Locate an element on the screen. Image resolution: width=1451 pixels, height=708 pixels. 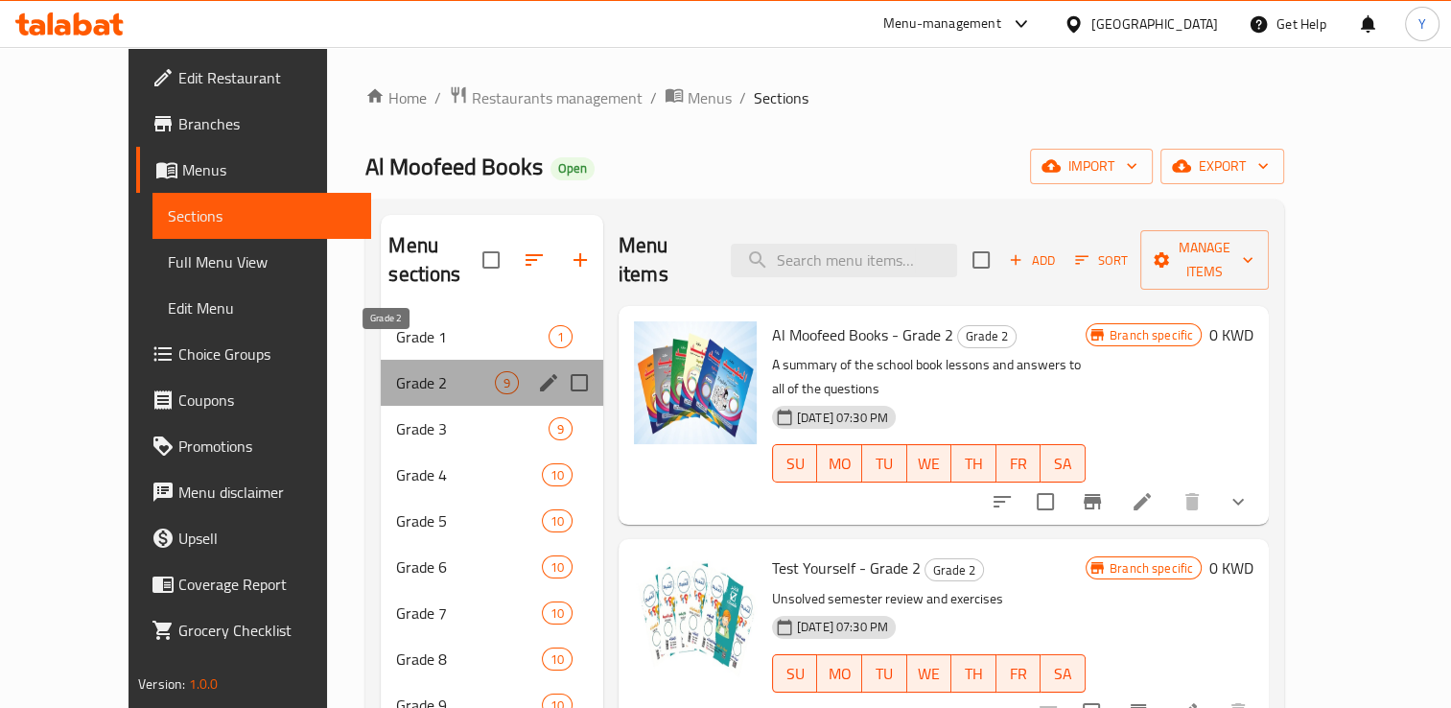
a: Edit Restaurant is located at coordinates (253, 78).